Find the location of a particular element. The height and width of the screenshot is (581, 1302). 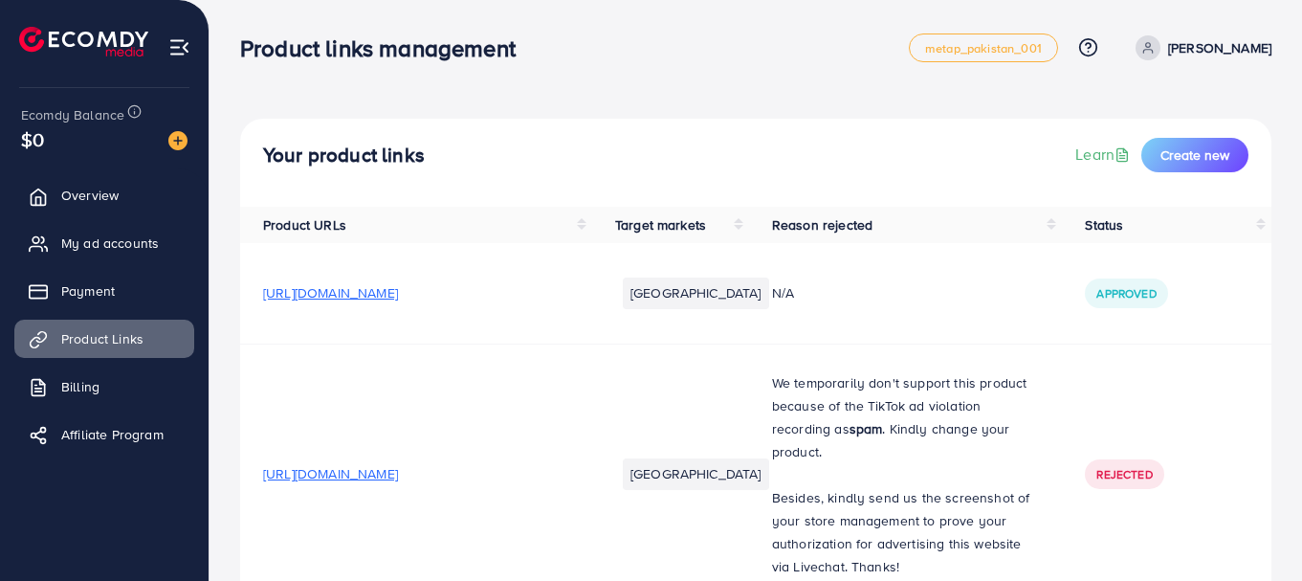

a: My ad accounts is located at coordinates (104, 243).